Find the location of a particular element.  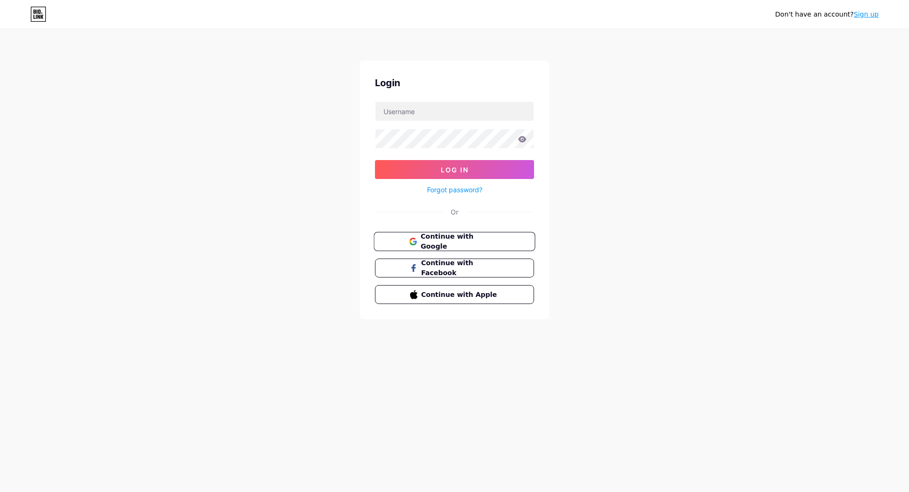

a: Continue with Apple is located at coordinates (454, 294).